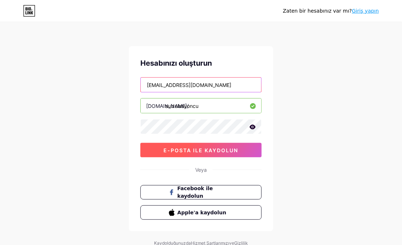 The image size is (402, 245). Describe the element at coordinates (365, 11) in the screenshot. I see `a: Giriş yapın` at that location.